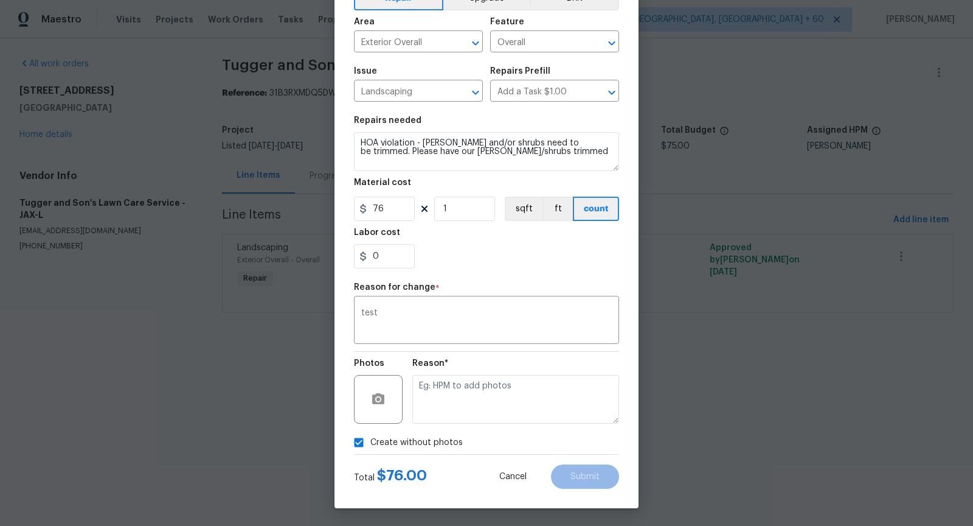  Describe the element at coordinates (524, 209) in the screenshot. I see `button: sqft` at that location.